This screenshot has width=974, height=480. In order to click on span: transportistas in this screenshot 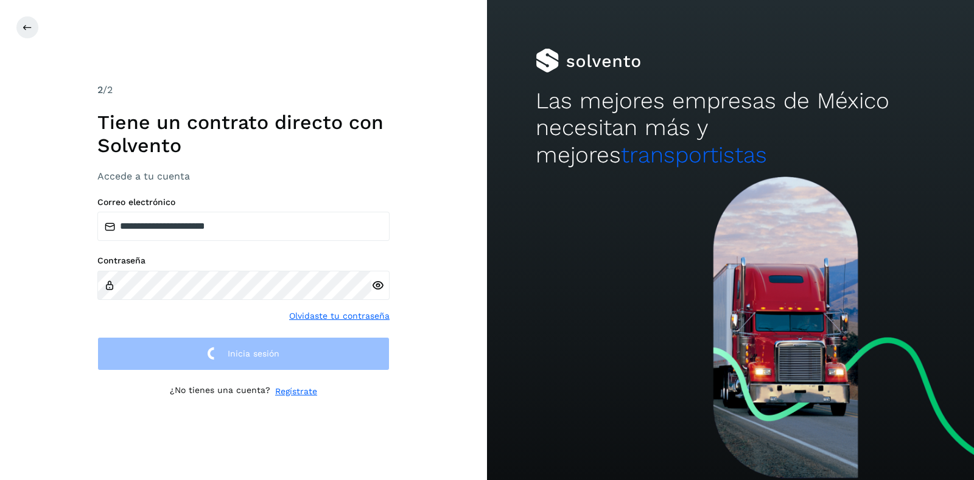, I will do `click(694, 155)`.